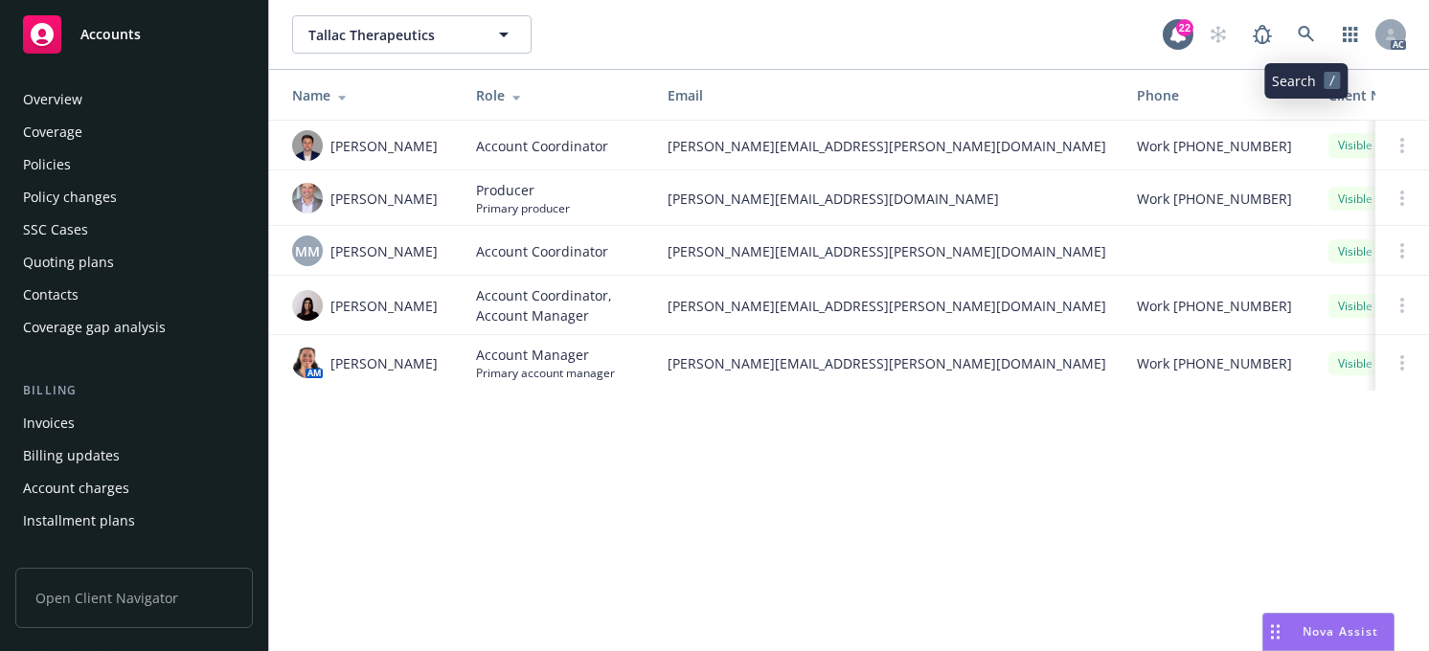 This screenshot has height=651, width=1429. Describe the element at coordinates (1306, 34) in the screenshot. I see `a: Search` at that location.